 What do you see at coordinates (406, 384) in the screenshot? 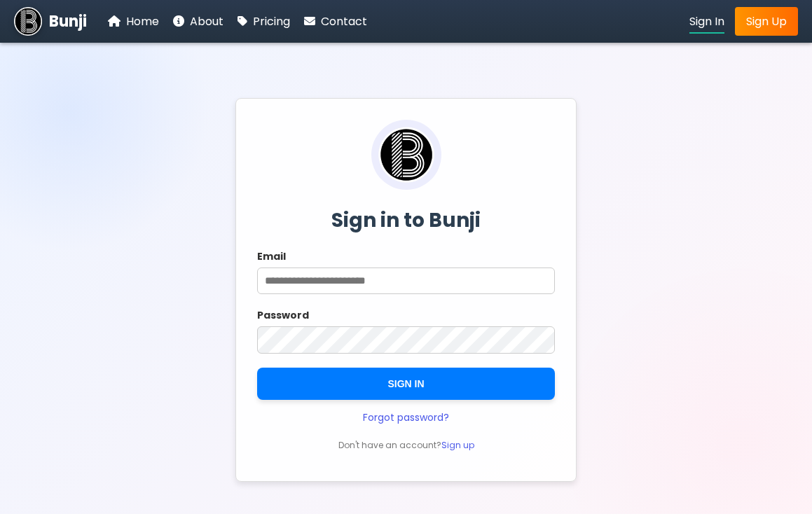
I see `button: SIGN IN` at bounding box center [406, 384].